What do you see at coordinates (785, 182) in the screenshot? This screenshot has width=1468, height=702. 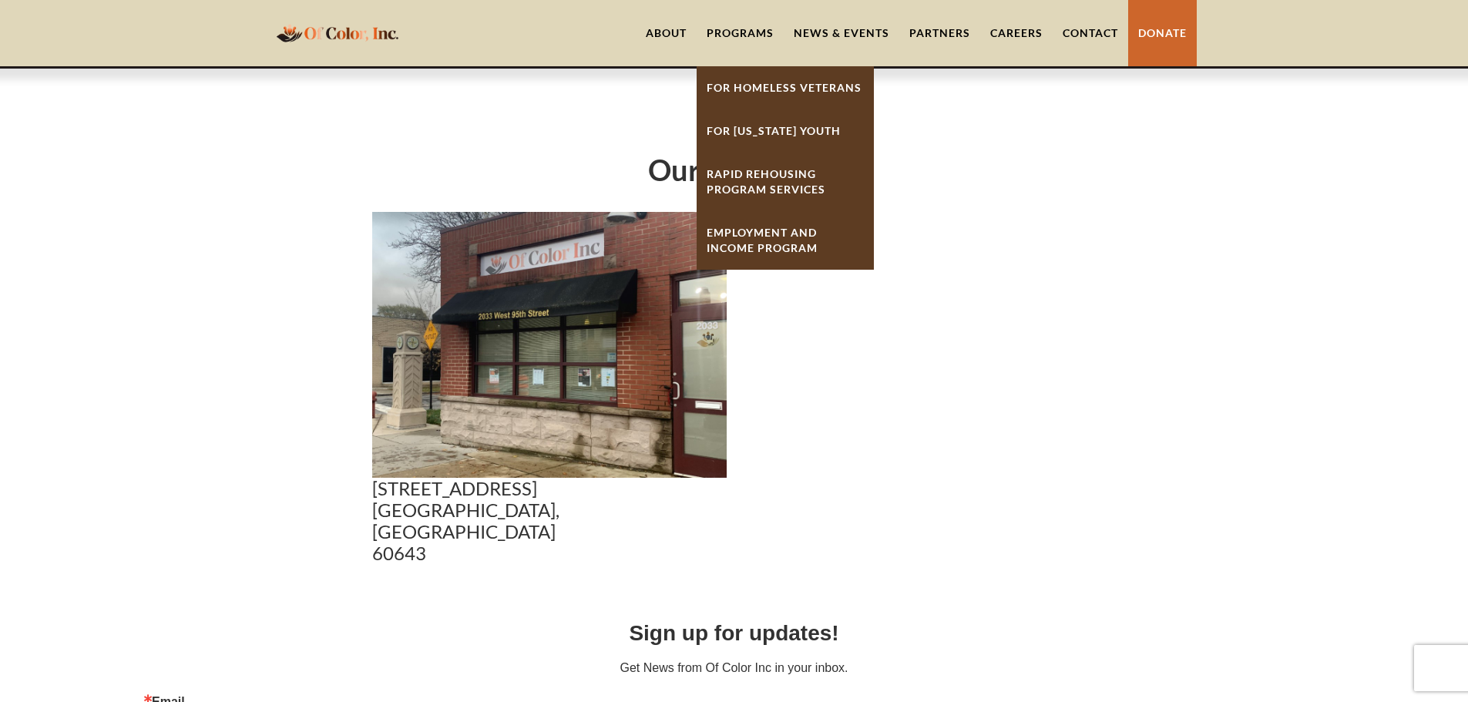 I see `a: Rapid ReHousing Program Services` at bounding box center [785, 182].